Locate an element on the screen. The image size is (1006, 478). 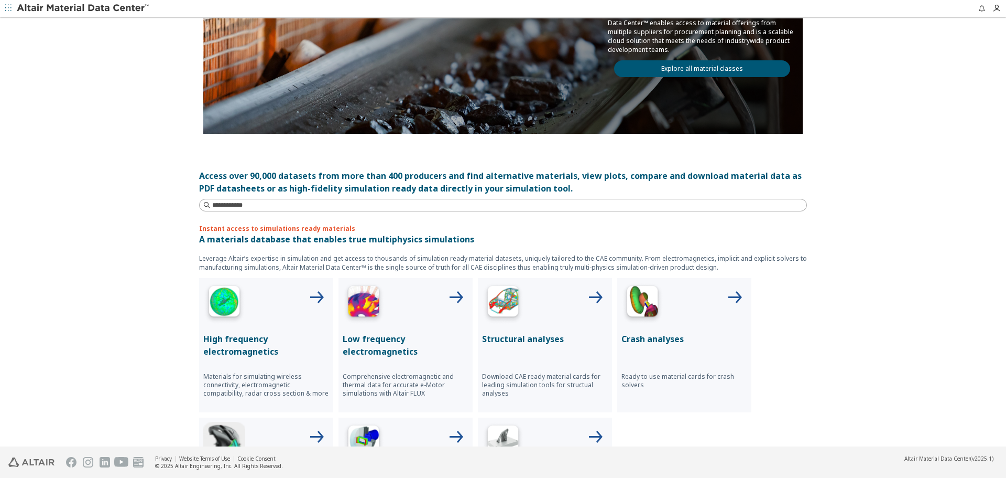
p: Leverage Altair’s expertise in simulation and get access to thousands of simulation ready materia... is located at coordinates (503, 263).